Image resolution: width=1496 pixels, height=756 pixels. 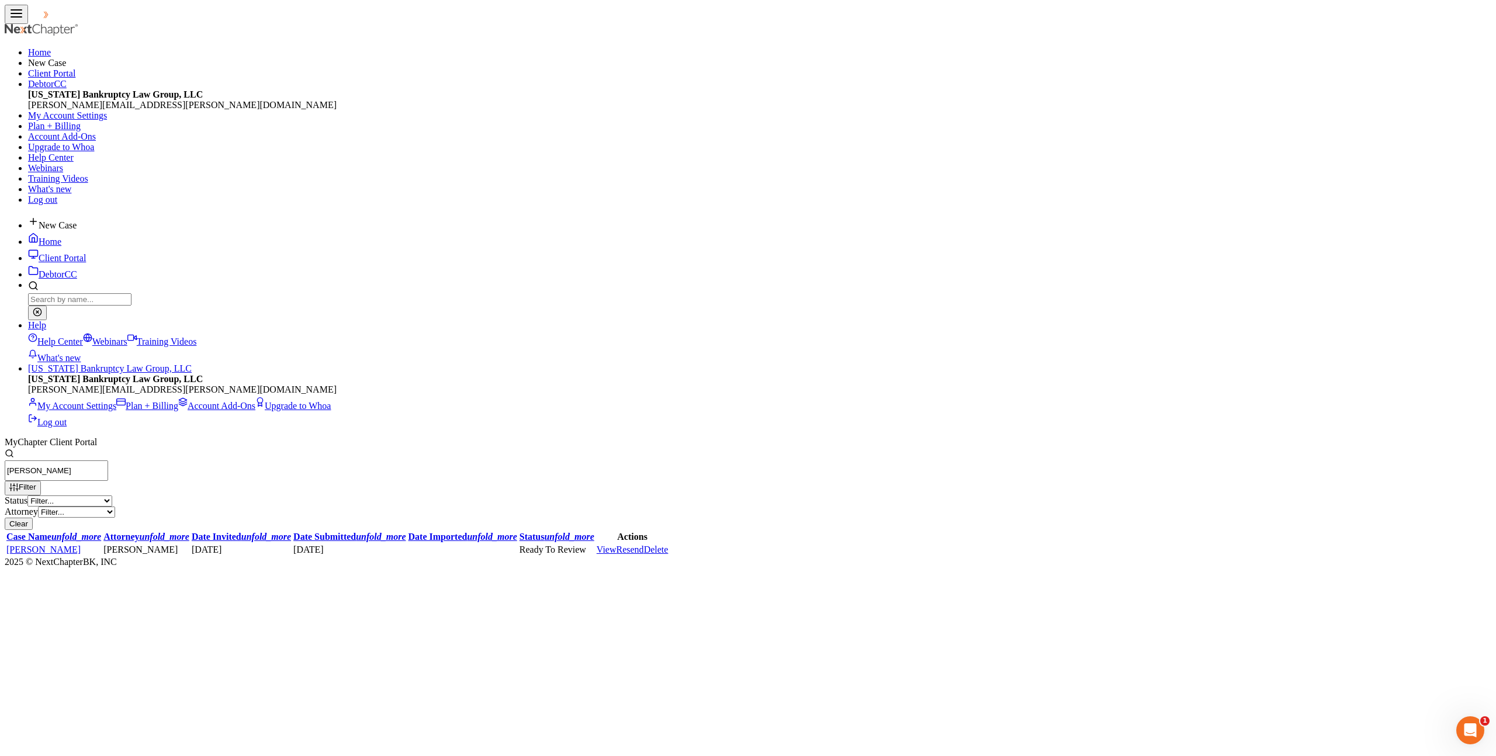 I want to click on button: Clear, so click(x=19, y=523).